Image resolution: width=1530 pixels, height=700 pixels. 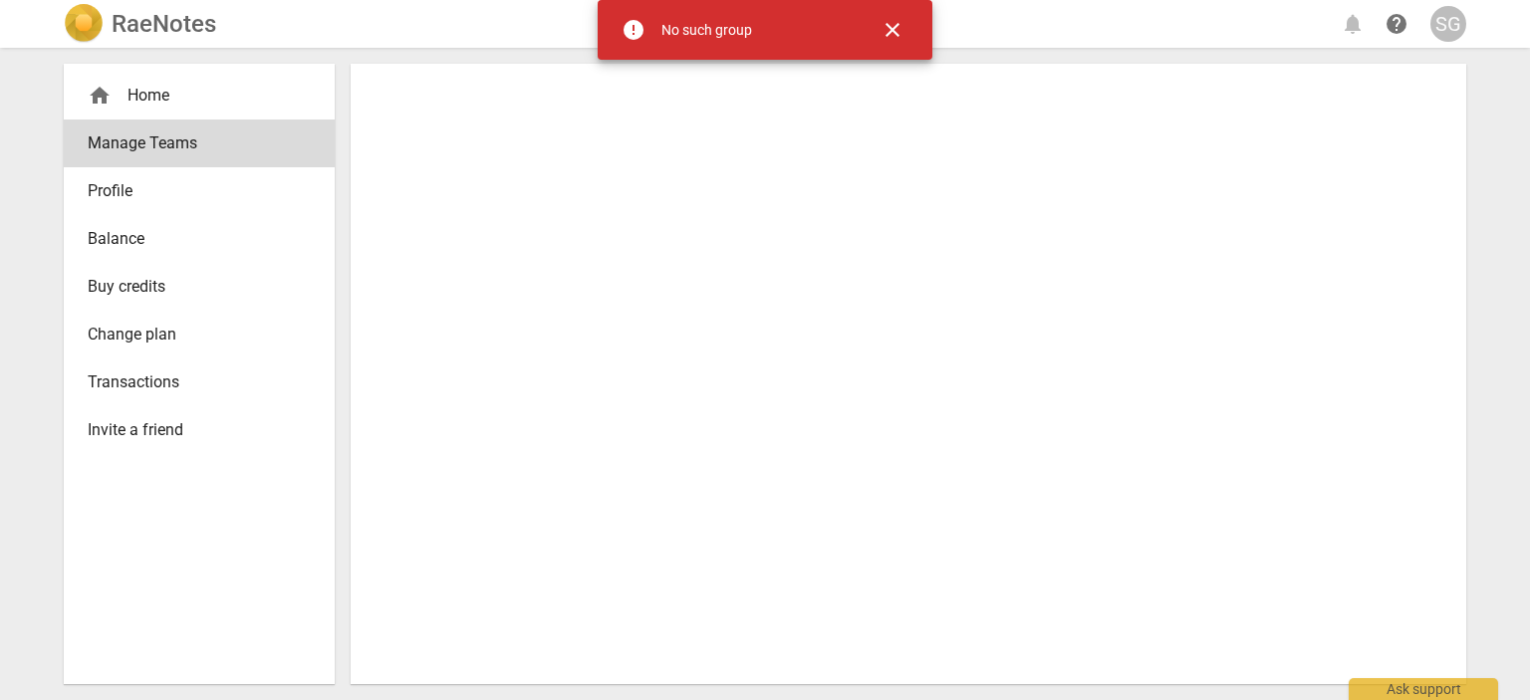 What do you see at coordinates (191, 239) in the screenshot?
I see `span: Balance` at bounding box center [191, 239].